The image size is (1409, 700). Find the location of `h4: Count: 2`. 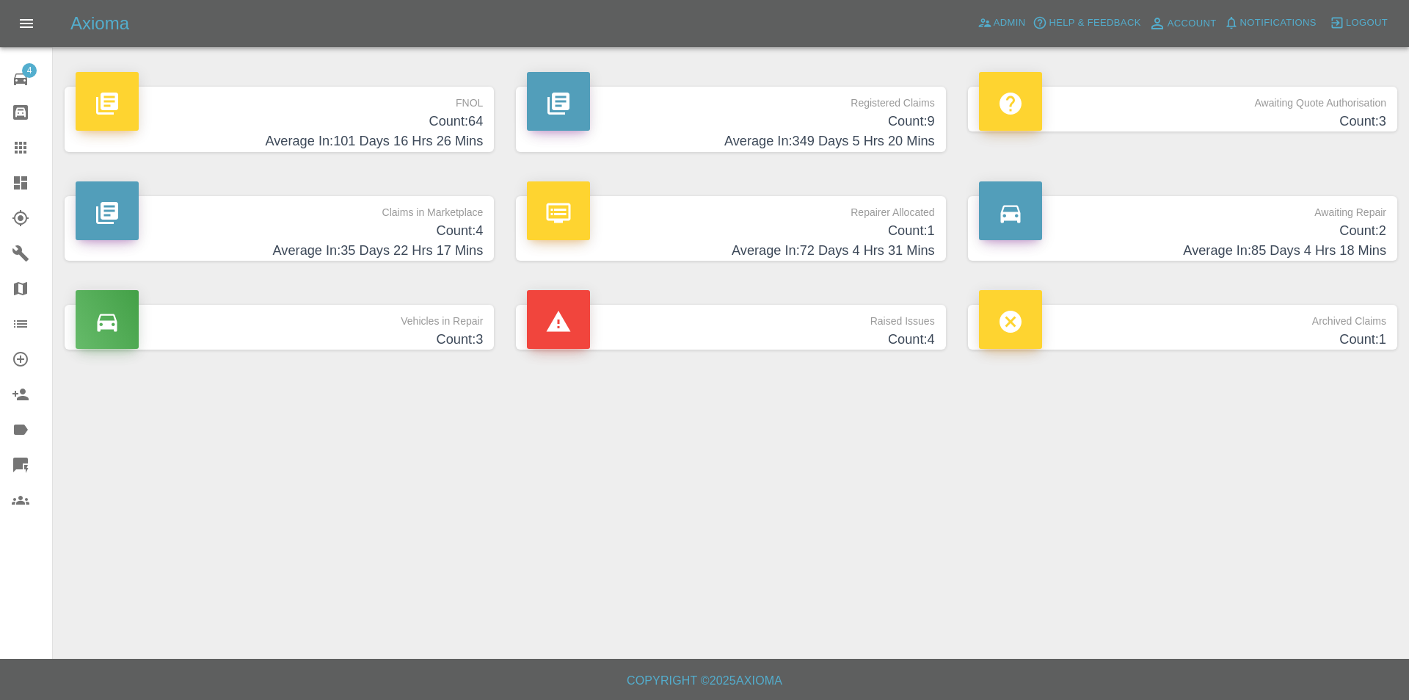

h4: Count: 2 is located at coordinates (1183, 230).